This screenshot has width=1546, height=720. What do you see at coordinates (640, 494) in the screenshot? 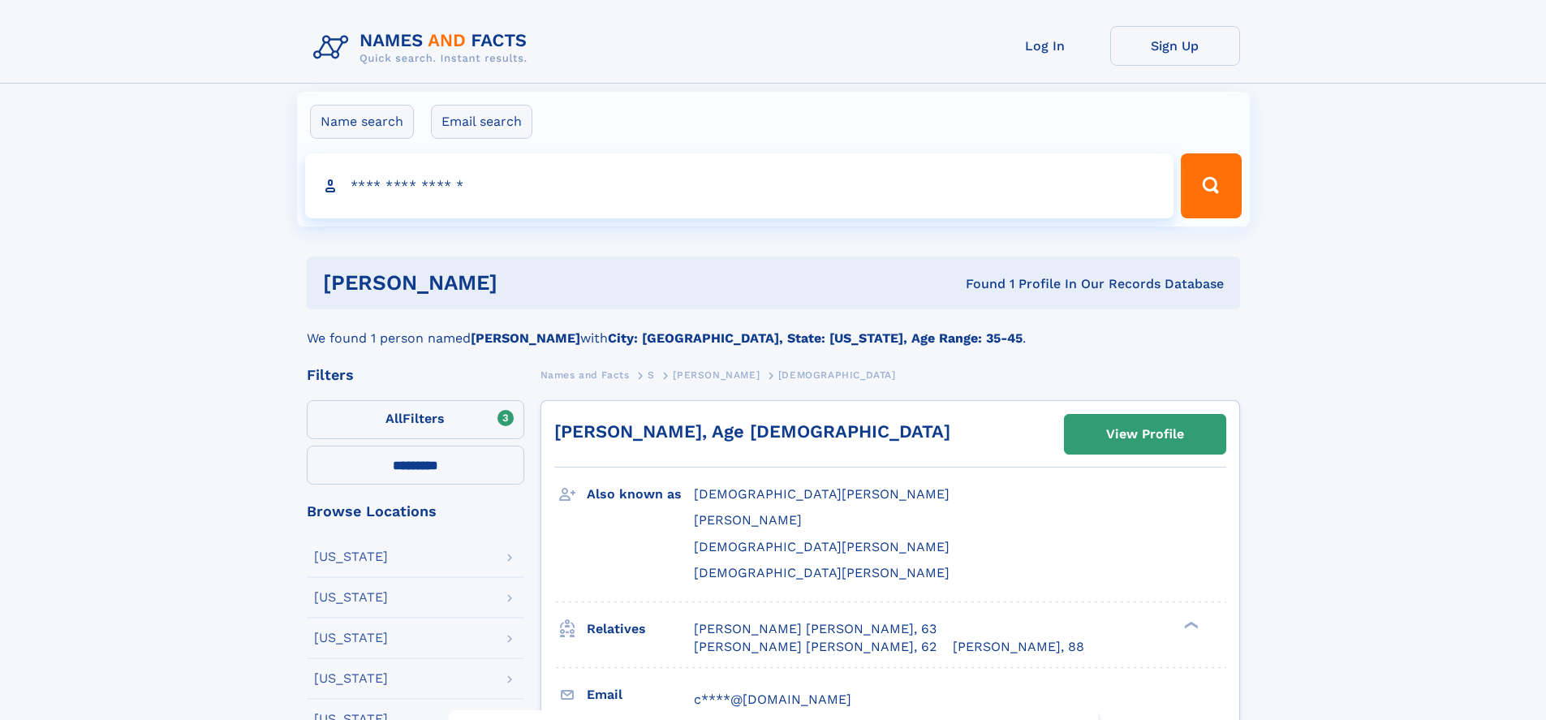
I see `h3: Also known as` at bounding box center [640, 494].